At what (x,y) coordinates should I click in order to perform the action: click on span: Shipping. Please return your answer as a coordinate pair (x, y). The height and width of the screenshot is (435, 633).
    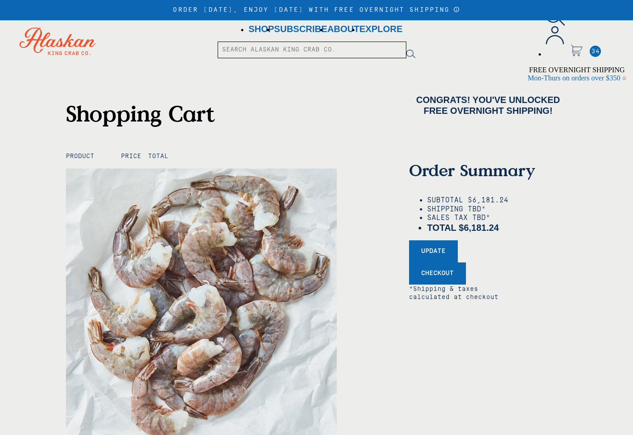
    Looking at the image, I should click on (445, 209).